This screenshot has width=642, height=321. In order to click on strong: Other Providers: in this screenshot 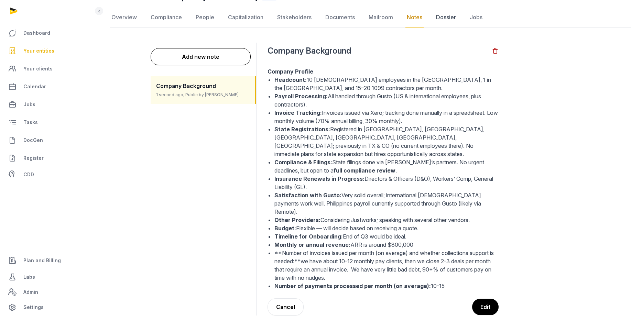, I will do `click(297, 220)`.